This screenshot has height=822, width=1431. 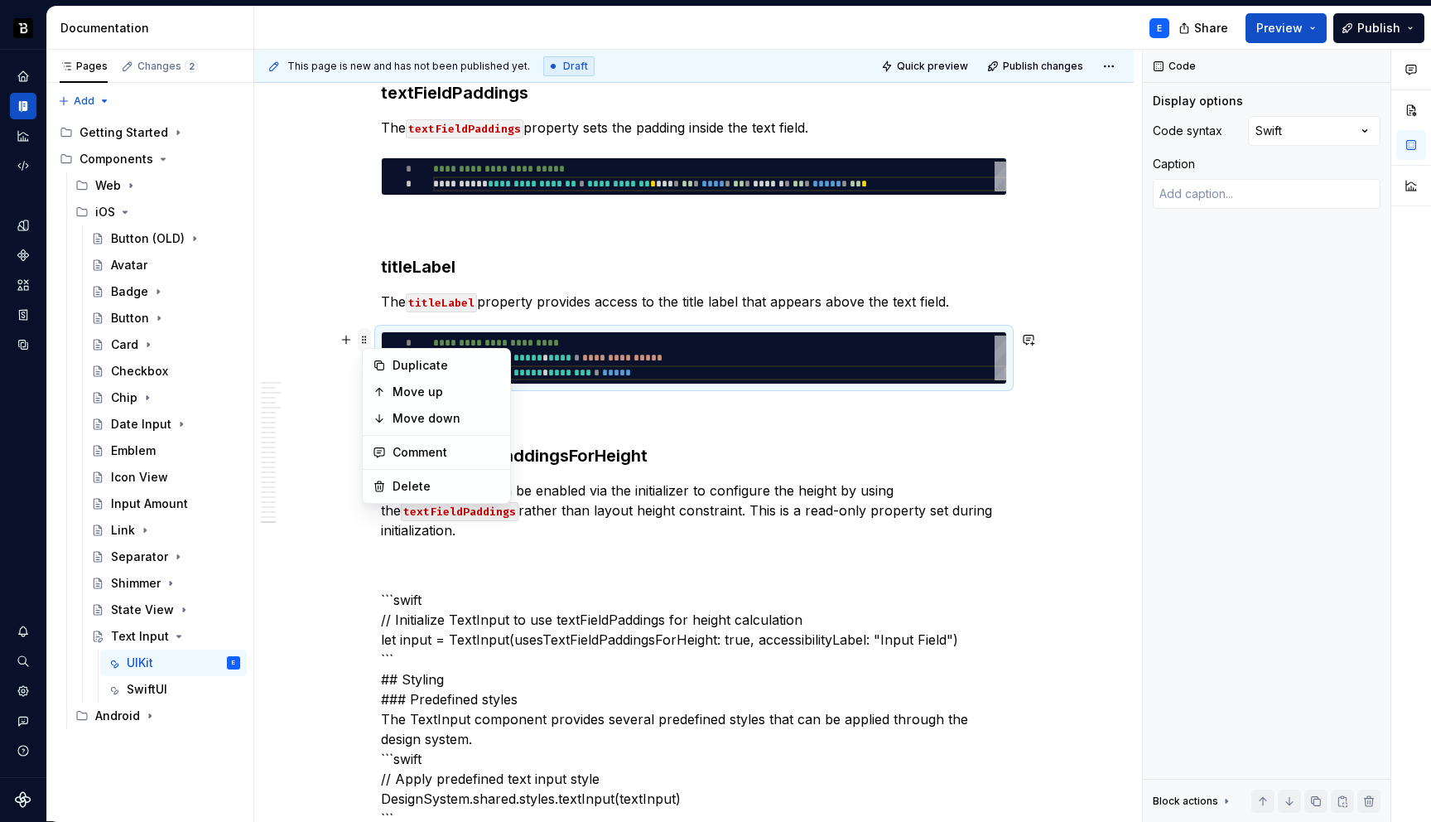 I want to click on a: State View, so click(x=166, y=610).